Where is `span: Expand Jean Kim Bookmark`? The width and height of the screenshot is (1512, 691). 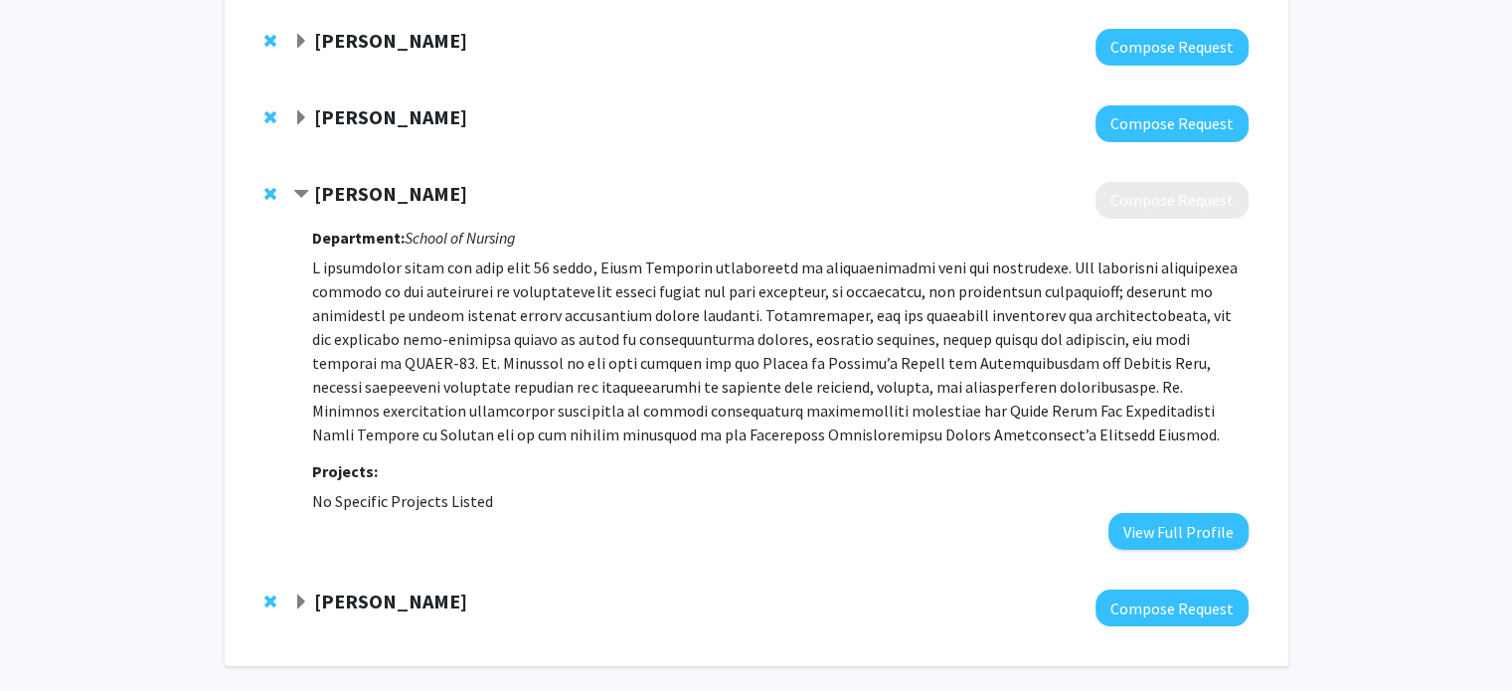
span: Expand Jean Kim Bookmark is located at coordinates (301, 603).